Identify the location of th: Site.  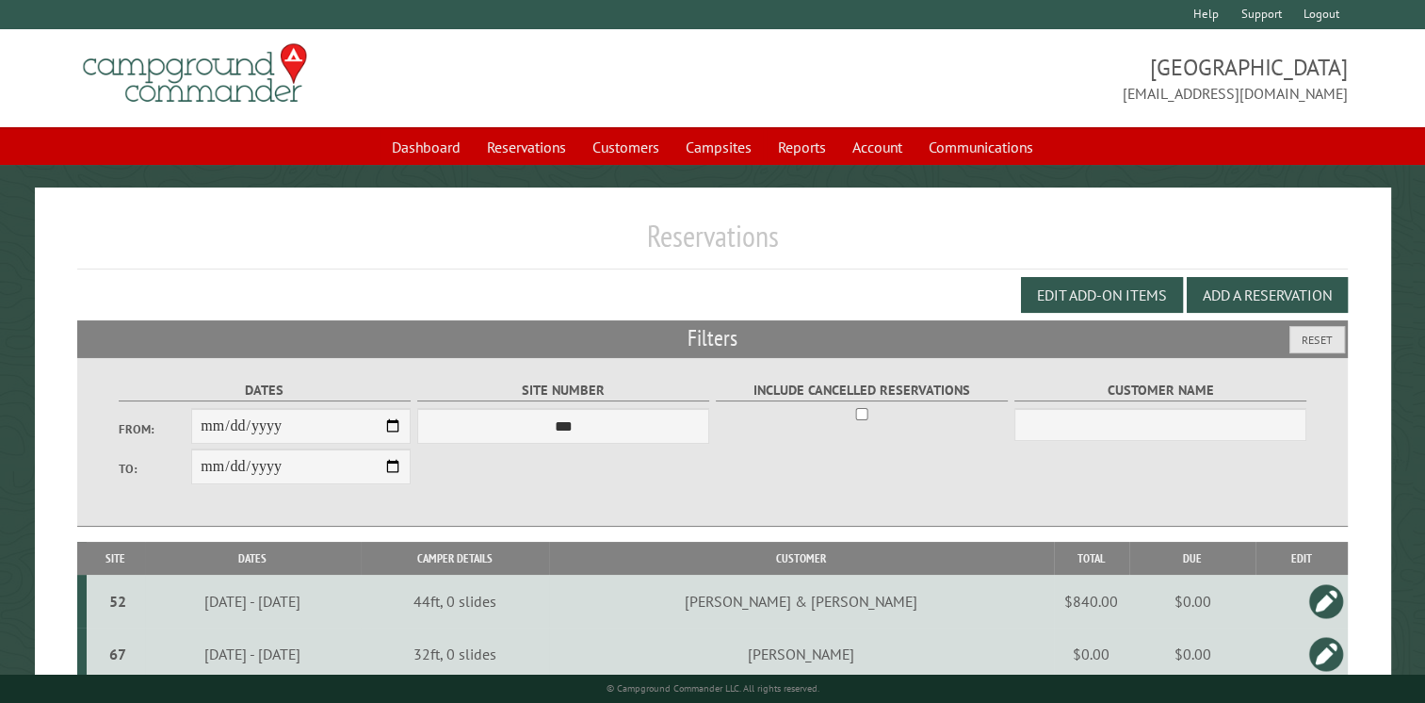
(116, 558).